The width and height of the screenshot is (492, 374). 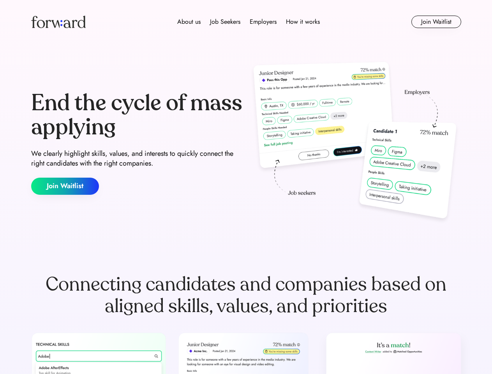 What do you see at coordinates (246, 295) in the screenshot?
I see `div: Connecting candidates and companies based on aligned skills, values, and priorities` at bounding box center [246, 295].